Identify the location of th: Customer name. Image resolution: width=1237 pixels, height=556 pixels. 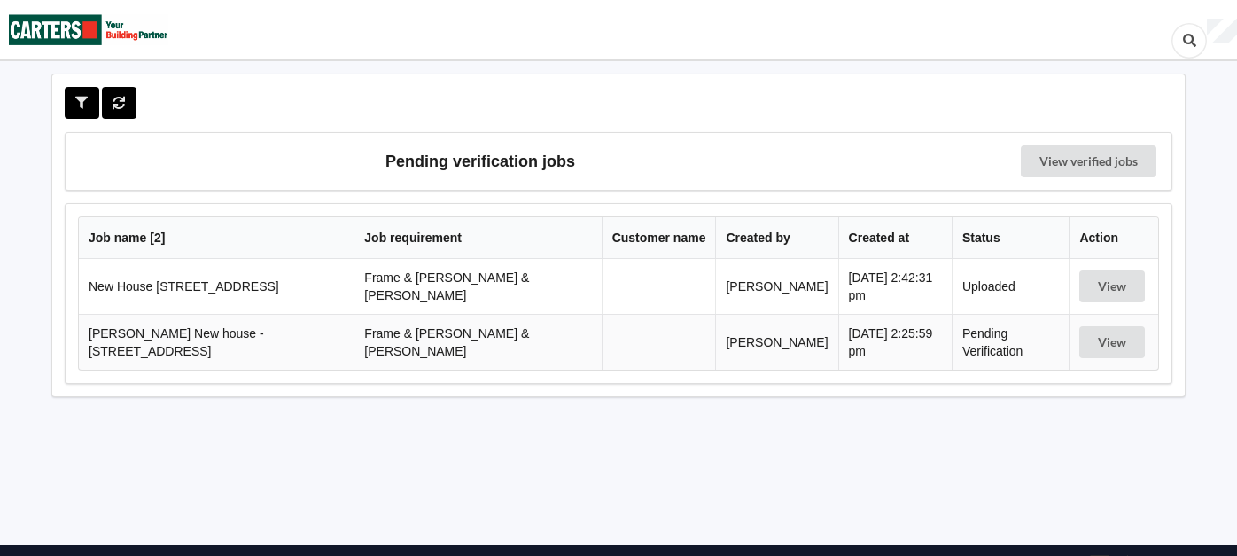
(659, 238).